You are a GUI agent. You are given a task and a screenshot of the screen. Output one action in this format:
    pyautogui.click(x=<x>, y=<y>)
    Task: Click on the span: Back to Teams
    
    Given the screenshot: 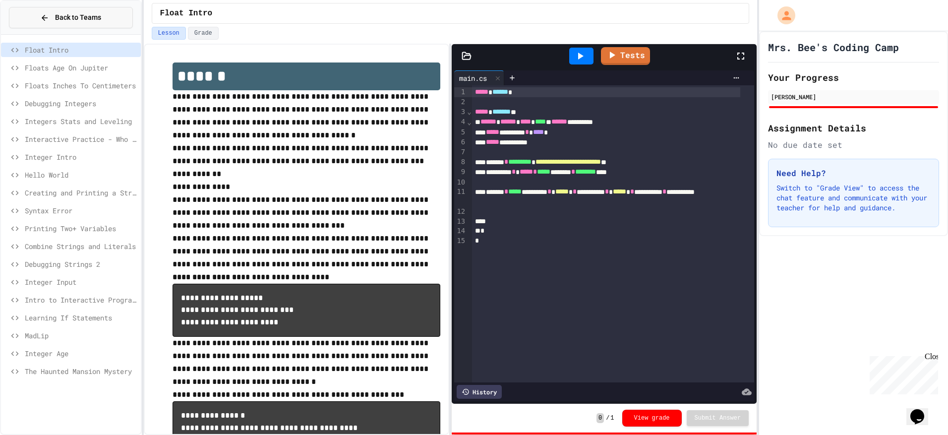 What is the action you would take?
    pyautogui.click(x=78, y=17)
    